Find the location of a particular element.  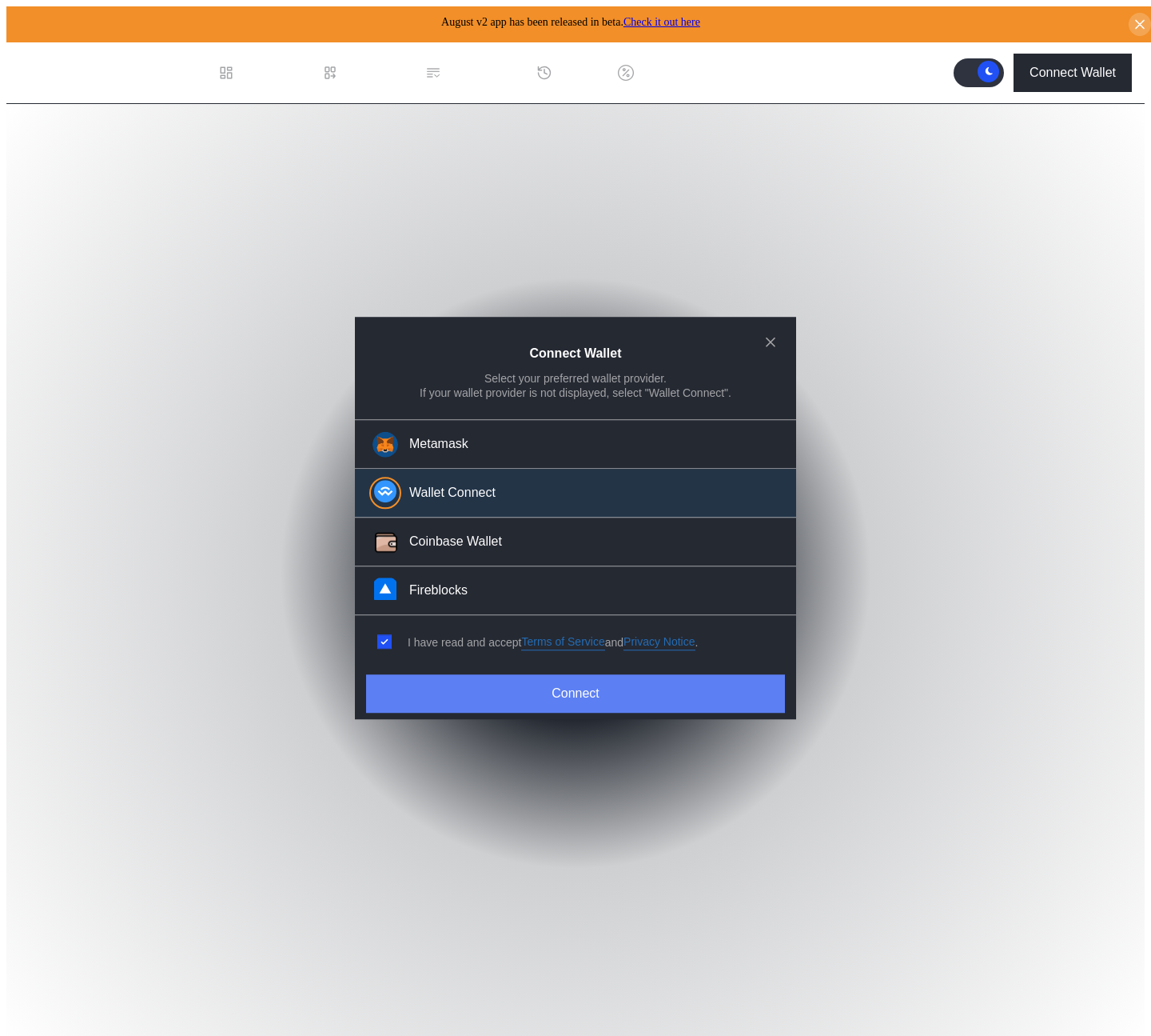

button: Coinbase WalletCoinbase Wallet is located at coordinates (576, 543).